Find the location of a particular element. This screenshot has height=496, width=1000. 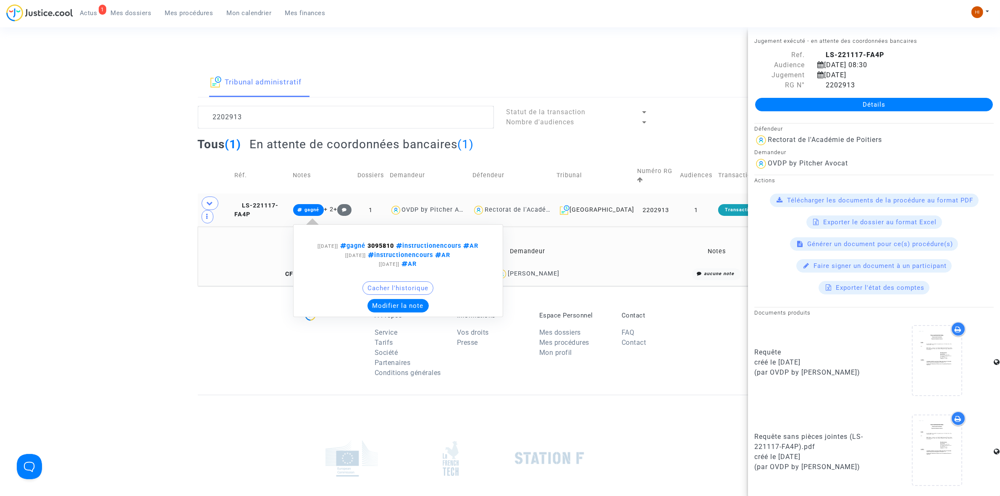

a: Tarifs is located at coordinates (384, 342).